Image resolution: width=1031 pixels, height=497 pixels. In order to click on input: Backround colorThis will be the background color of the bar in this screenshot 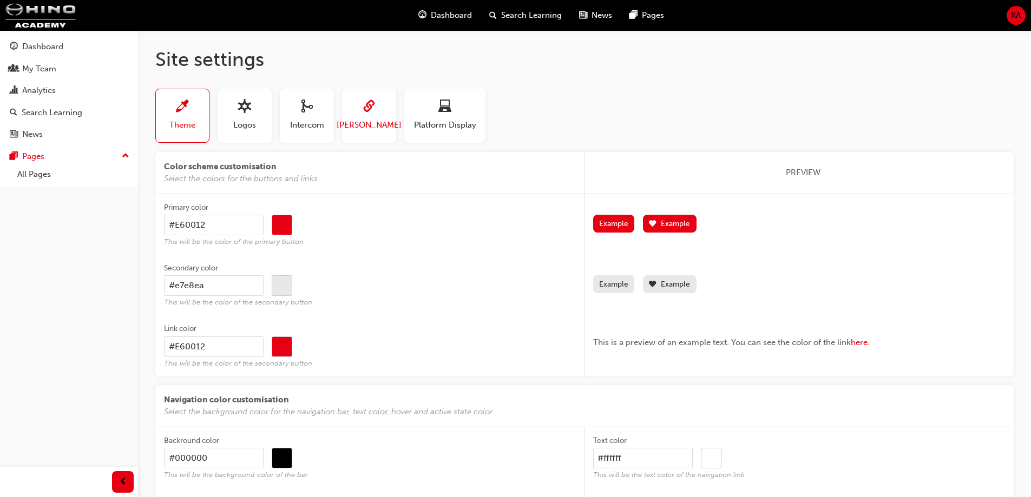, I will do `click(214, 458)`.